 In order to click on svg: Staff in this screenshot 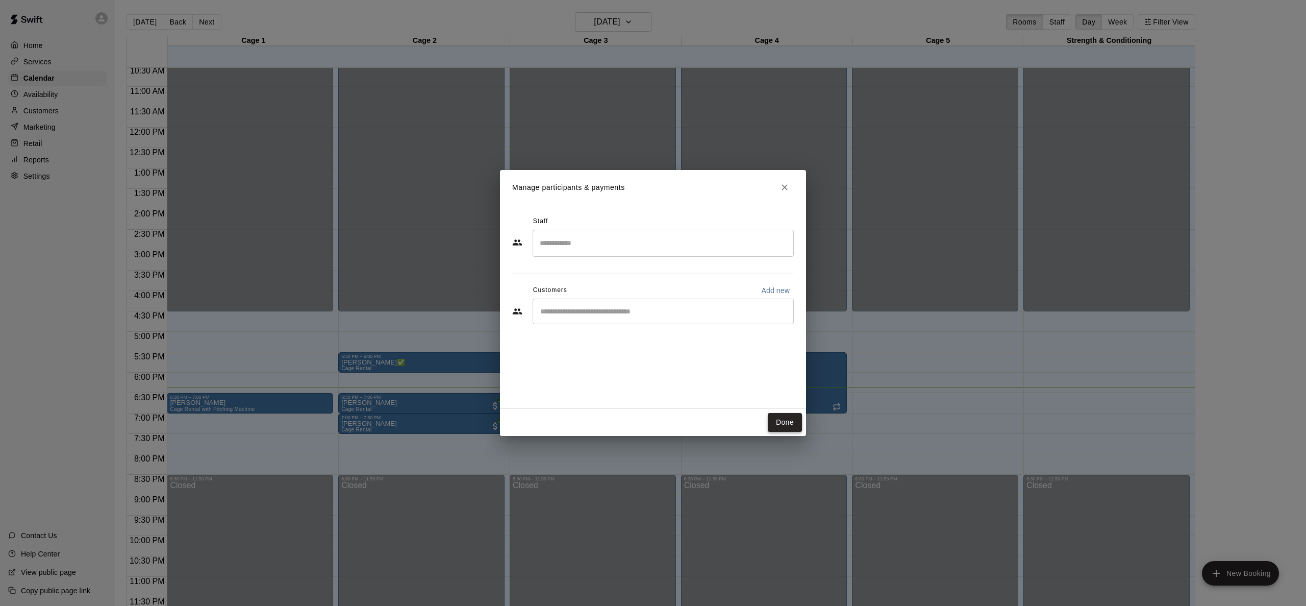, I will do `click(517, 242)`.